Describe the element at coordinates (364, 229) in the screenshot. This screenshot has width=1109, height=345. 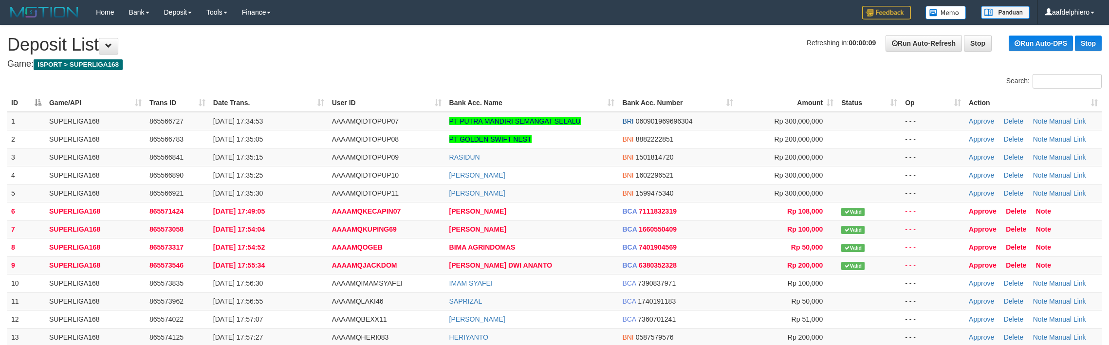
I see `span: AAAAMQKUPING69` at that location.